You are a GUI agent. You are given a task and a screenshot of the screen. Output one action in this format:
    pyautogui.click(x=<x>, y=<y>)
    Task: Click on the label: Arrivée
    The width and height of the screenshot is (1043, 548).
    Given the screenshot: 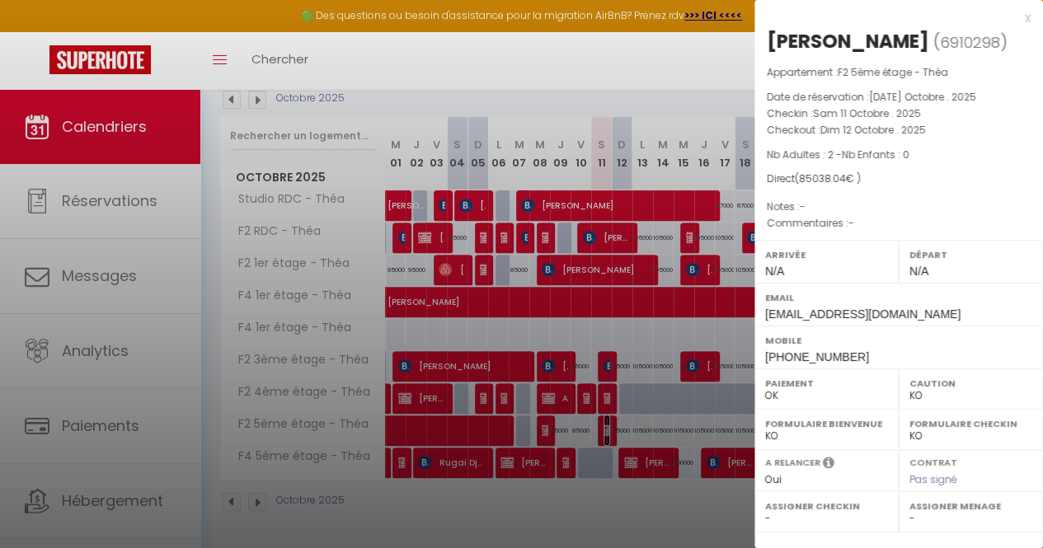 What is the action you would take?
    pyautogui.click(x=826, y=255)
    